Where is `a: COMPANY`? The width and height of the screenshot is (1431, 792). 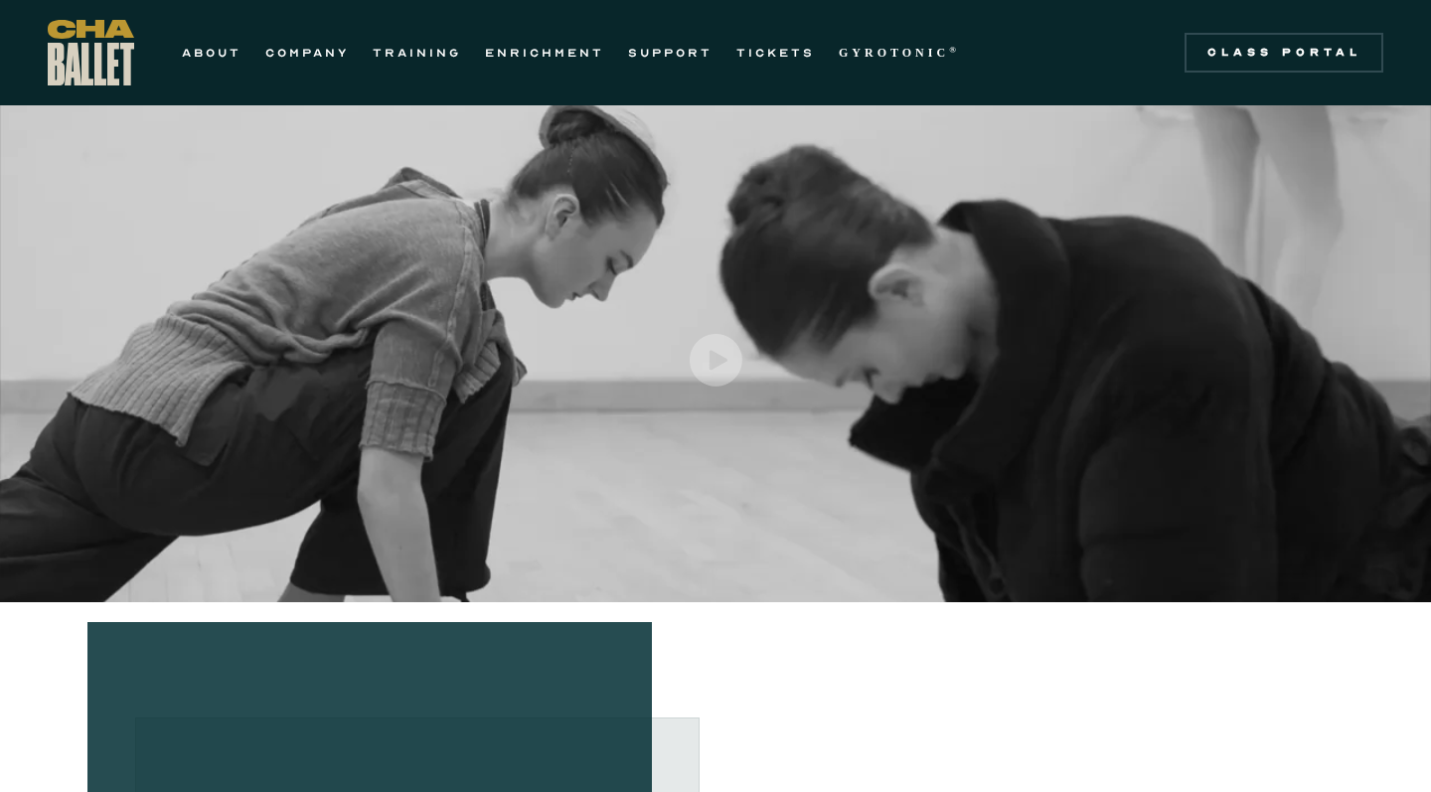
a: COMPANY is located at coordinates (307, 53).